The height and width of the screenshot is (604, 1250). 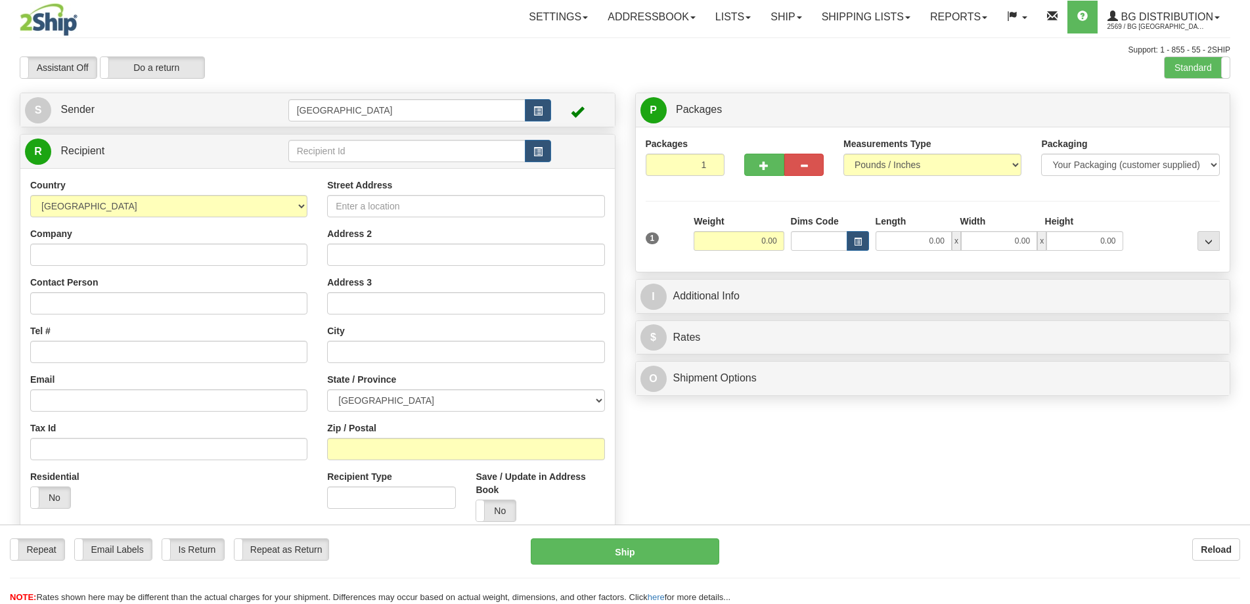 What do you see at coordinates (48, 185) in the screenshot?
I see `label: Country` at bounding box center [48, 185].